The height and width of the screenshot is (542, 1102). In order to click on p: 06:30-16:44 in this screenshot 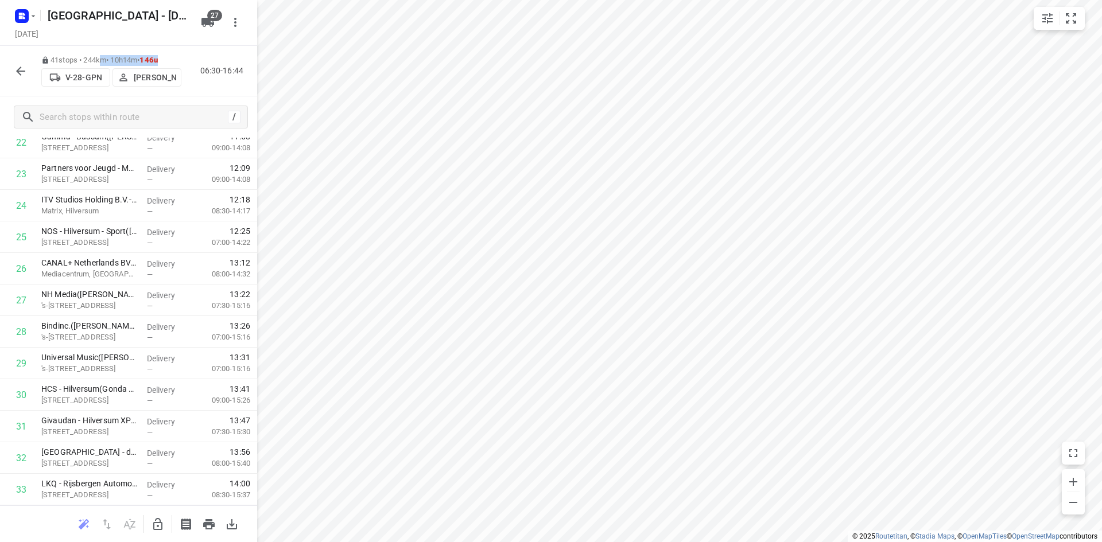, I will do `click(224, 71)`.